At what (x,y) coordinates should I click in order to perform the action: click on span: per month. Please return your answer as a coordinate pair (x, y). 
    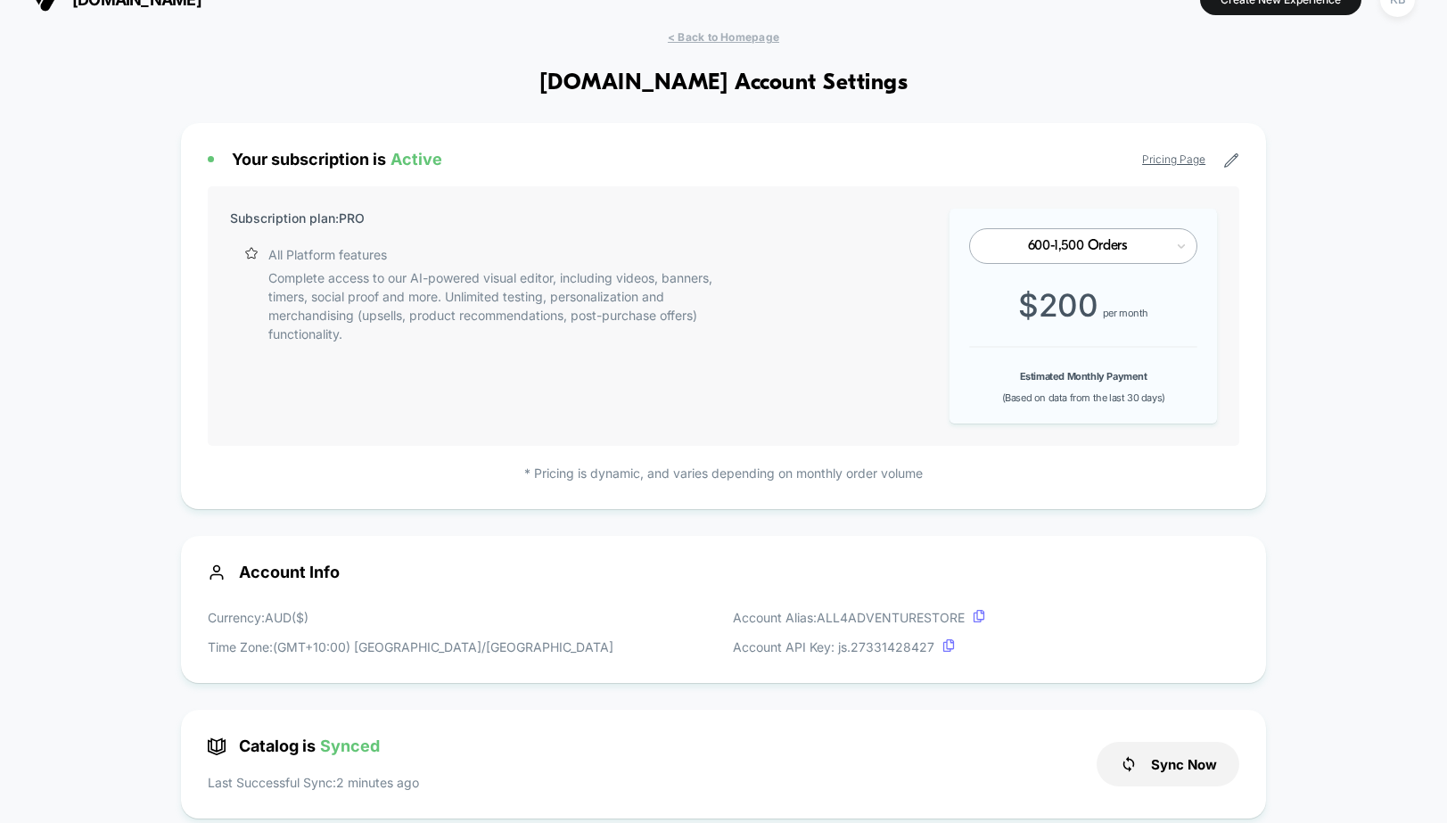
    Looking at the image, I should click on (1125, 313).